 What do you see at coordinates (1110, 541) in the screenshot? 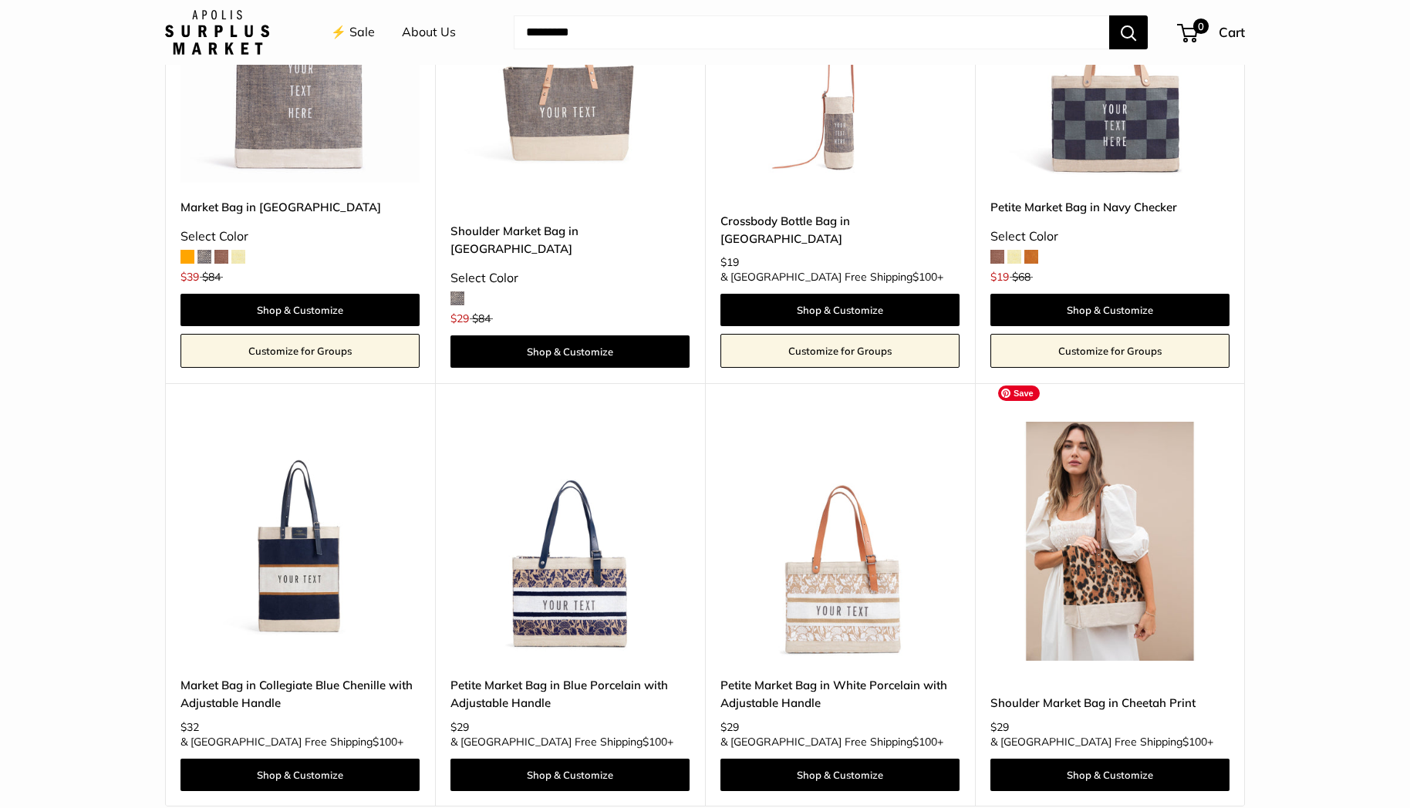
I see `a: Shoulder Market Bag in Cheetah Printdescription_Make it yours with custom printed text.` at bounding box center [1110, 541].